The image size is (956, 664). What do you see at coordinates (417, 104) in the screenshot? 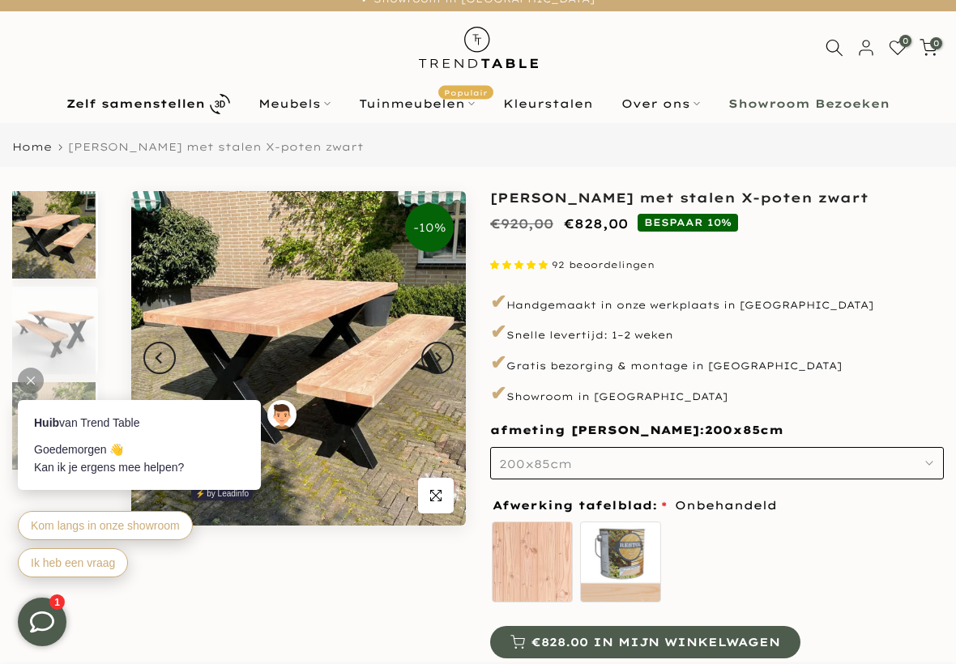
I see `a: TuinmeubelenPopulair` at bounding box center [417, 104].